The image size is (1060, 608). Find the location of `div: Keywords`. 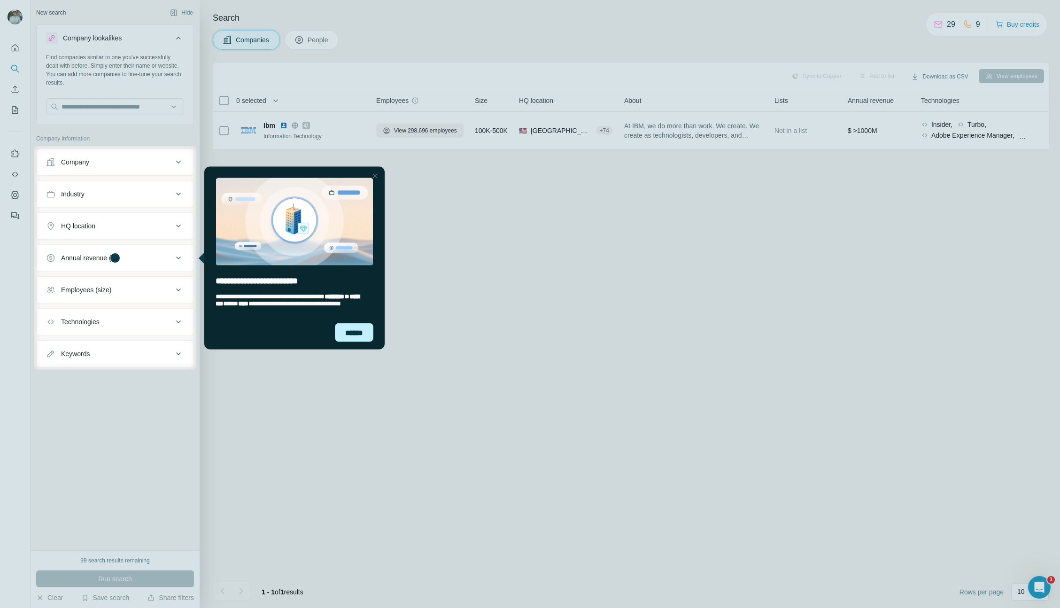

div: Keywords is located at coordinates (75, 354).